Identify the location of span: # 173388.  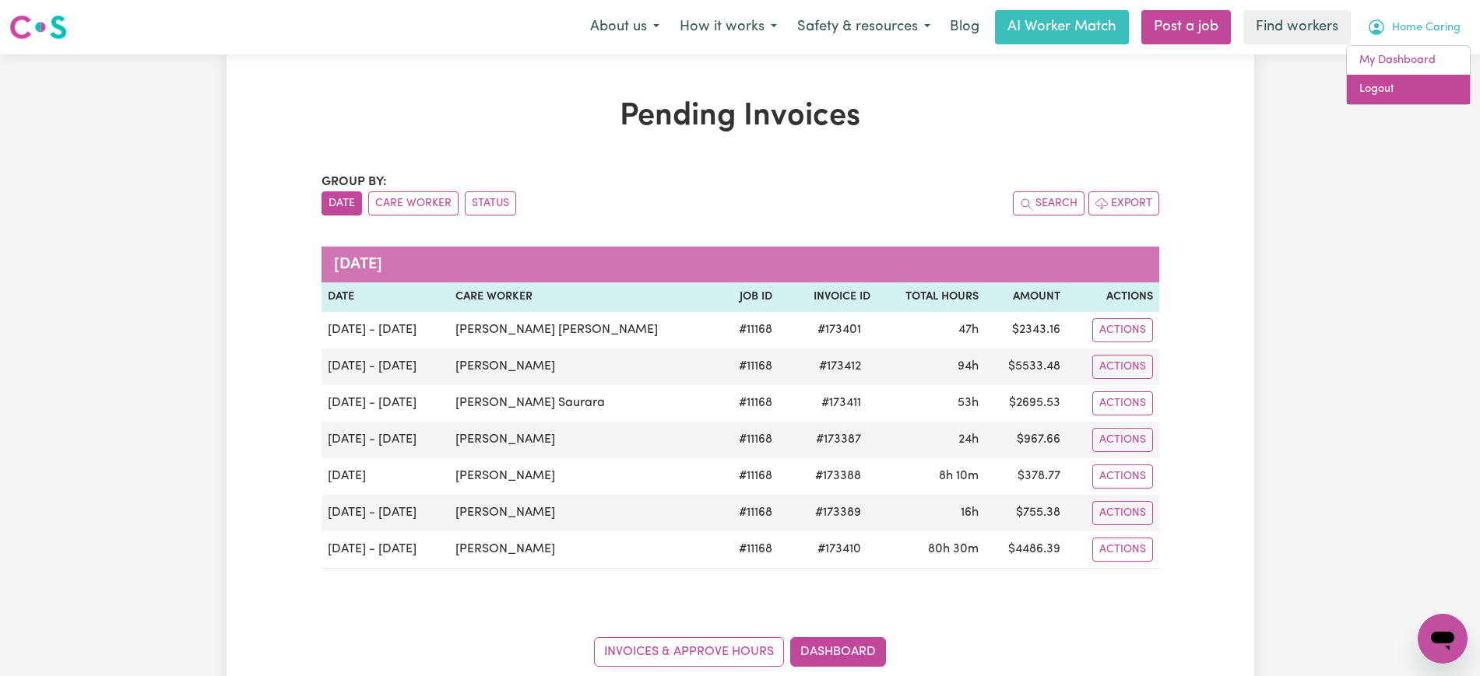
(838, 476).